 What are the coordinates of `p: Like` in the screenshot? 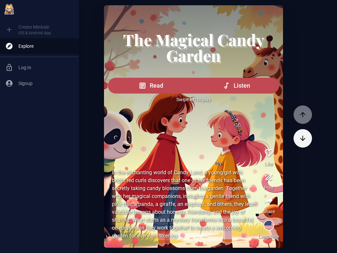 It's located at (268, 164).